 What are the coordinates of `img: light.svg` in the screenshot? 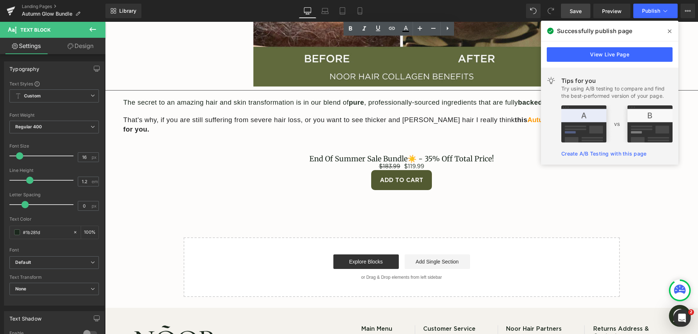 It's located at (551, 81).